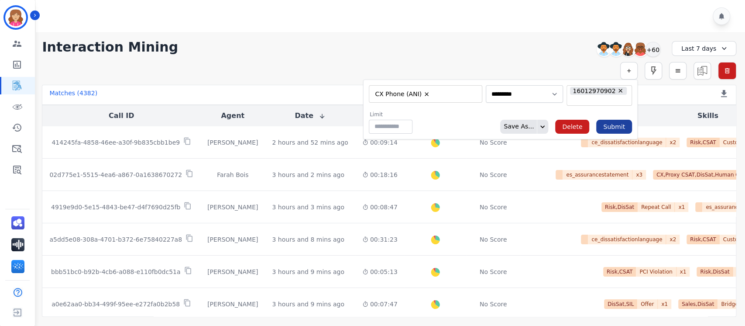  What do you see at coordinates (380, 272) in the screenshot?
I see `div: 00:05:13` at bounding box center [380, 272].